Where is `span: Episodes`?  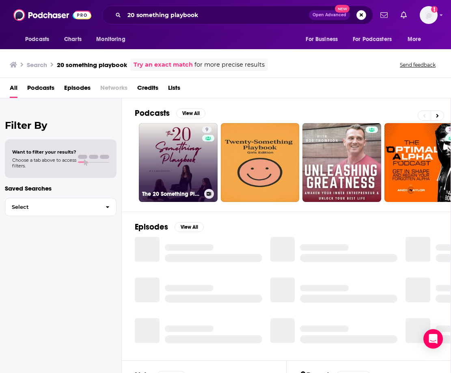 span: Episodes is located at coordinates (77, 89).